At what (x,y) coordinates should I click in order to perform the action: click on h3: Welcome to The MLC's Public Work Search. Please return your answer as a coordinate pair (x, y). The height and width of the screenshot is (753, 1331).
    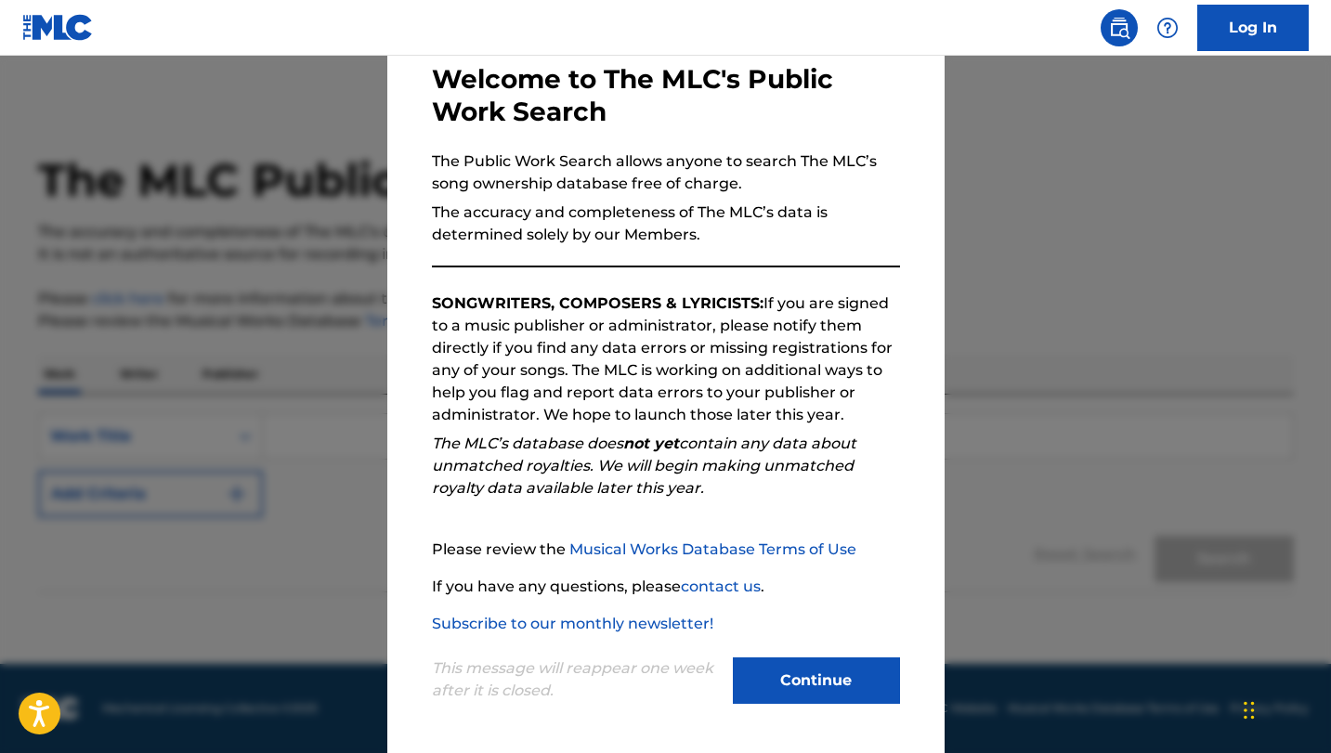
    Looking at the image, I should click on (666, 96).